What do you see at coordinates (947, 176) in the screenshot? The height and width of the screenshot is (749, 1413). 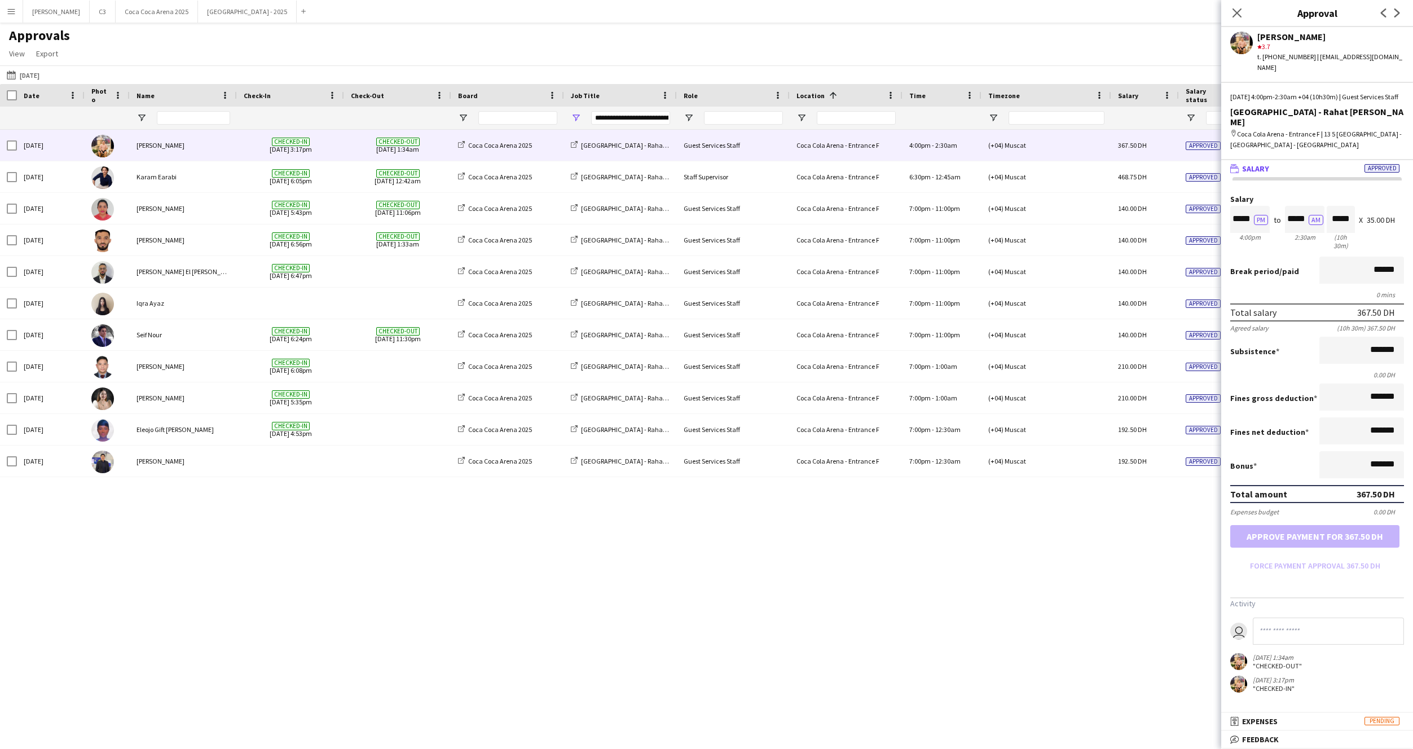 I see `span: 12:45am` at bounding box center [947, 176].